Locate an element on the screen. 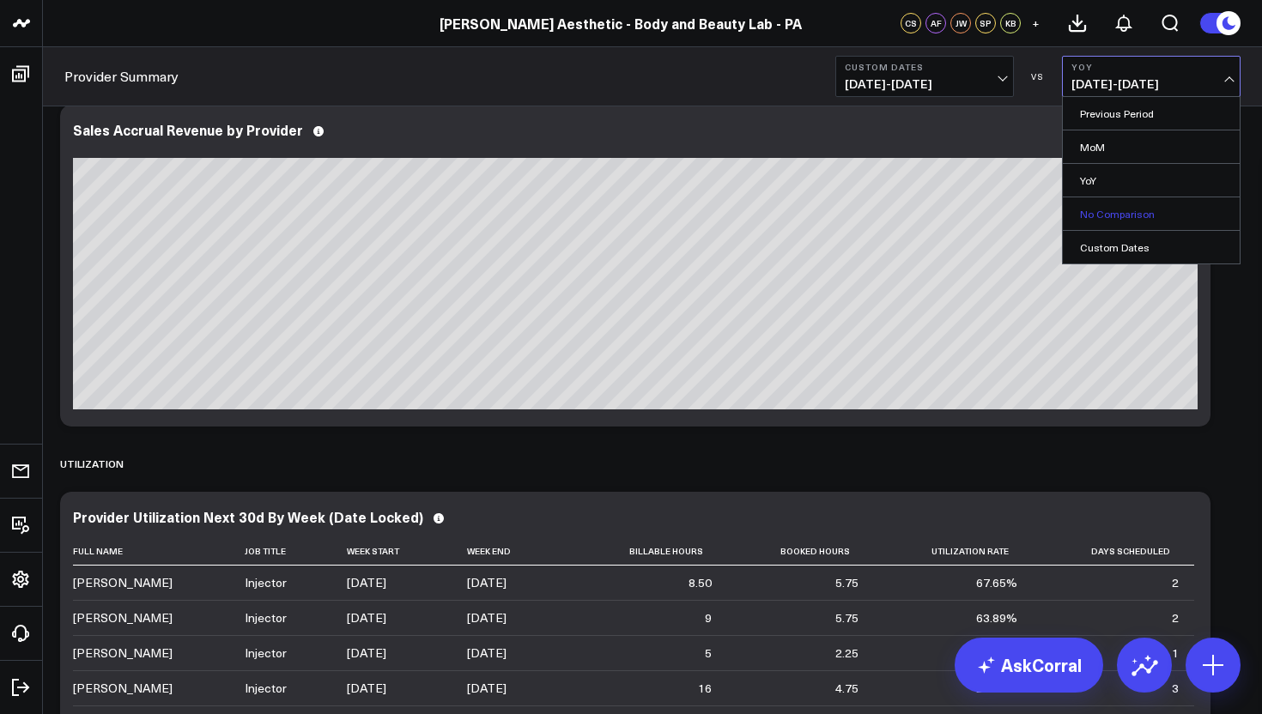 This screenshot has height=714, width=1262. div: UTILIZATION is located at coordinates (92, 464).